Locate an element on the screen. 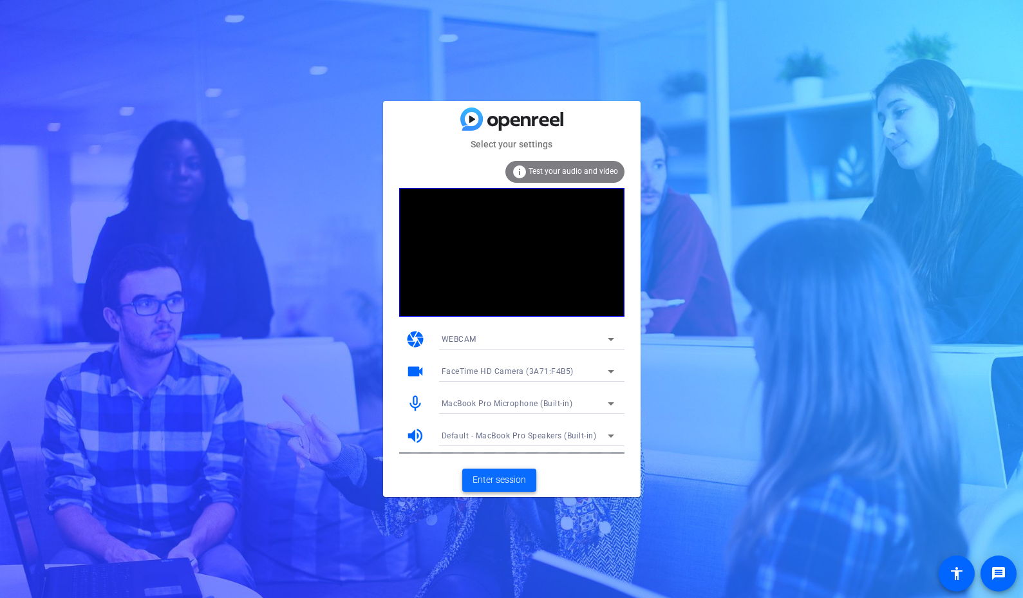  img: blue-gradient.svg is located at coordinates (512, 118).